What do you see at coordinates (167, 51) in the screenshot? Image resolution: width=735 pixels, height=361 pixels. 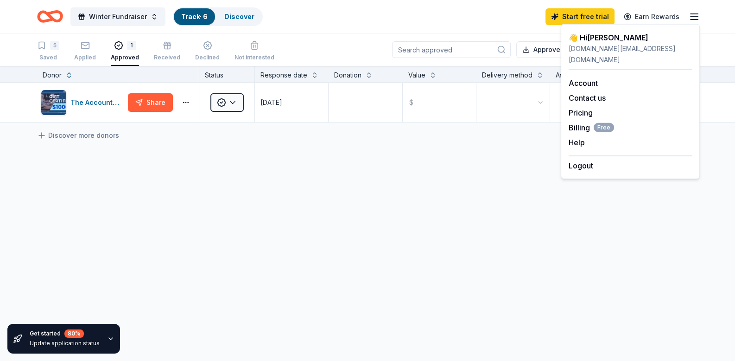 I see `button: Received` at bounding box center [167, 51].